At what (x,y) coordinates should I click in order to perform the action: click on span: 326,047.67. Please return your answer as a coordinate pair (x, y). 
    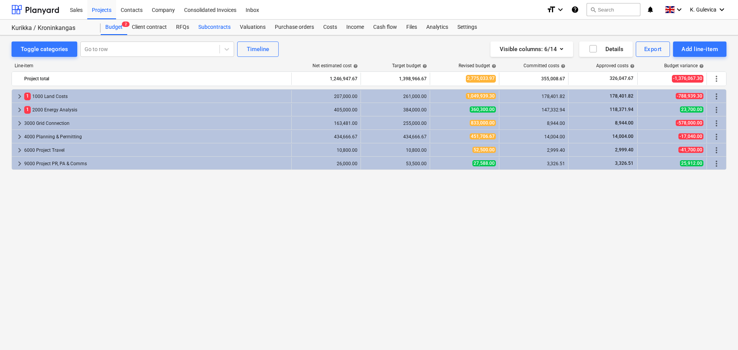
    Looking at the image, I should click on (621, 78).